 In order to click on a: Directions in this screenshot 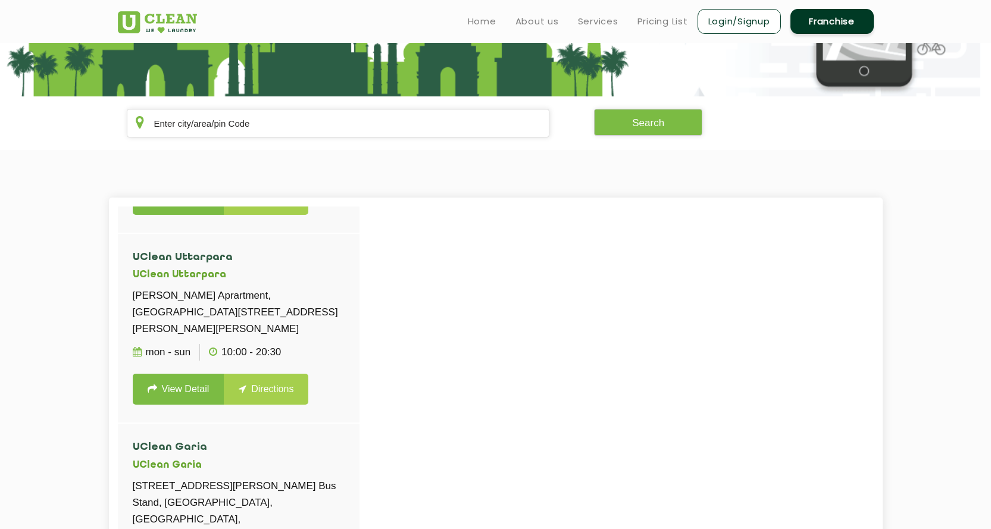, I will do `click(266, 389)`.